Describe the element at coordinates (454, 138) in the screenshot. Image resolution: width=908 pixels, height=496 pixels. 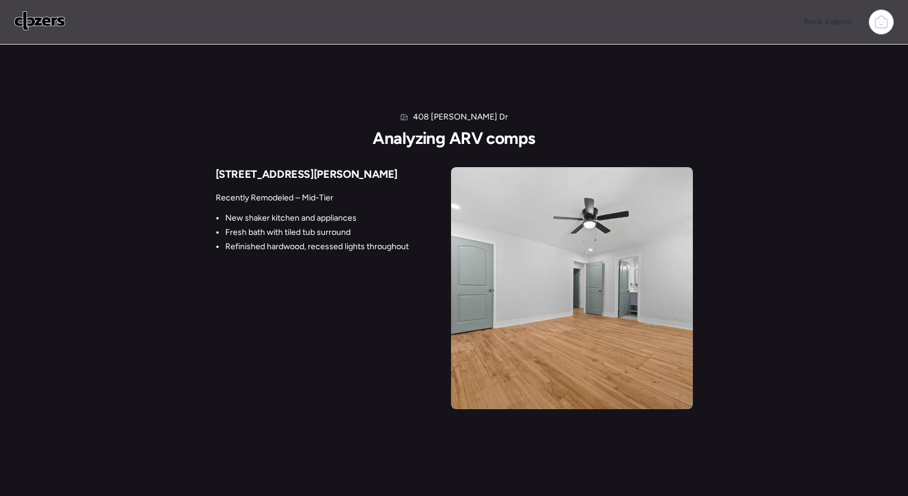
I see `h2: Analyzing ARV comps` at that location.